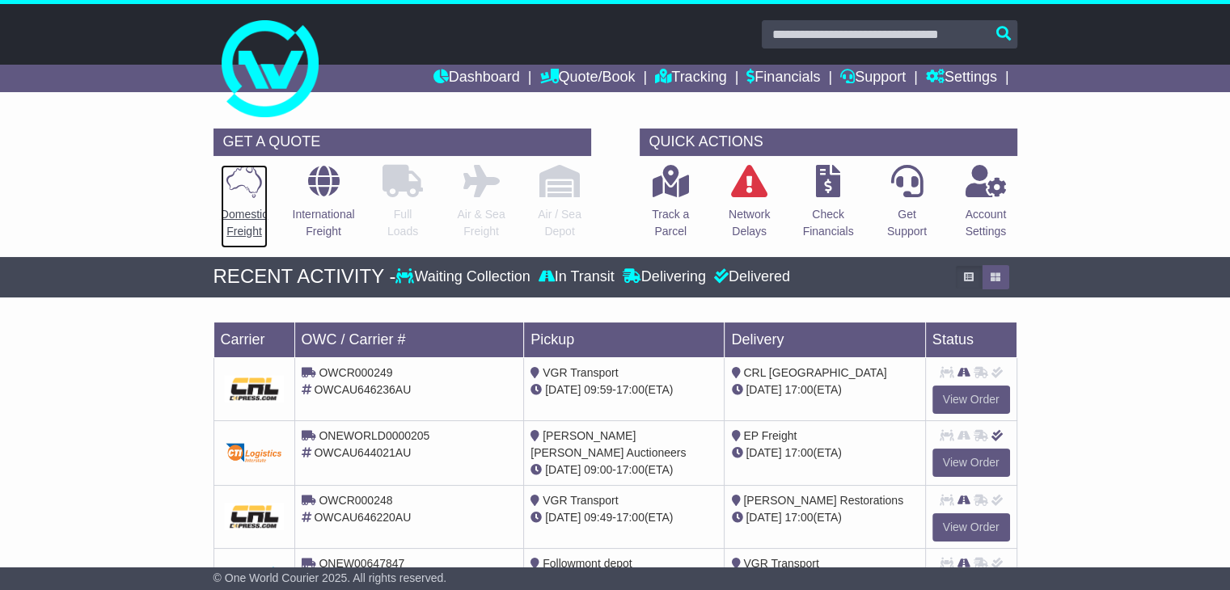 This screenshot has height=590, width=1230. Describe the element at coordinates (409, 340) in the screenshot. I see `td: OWC / Carrier #` at that location.